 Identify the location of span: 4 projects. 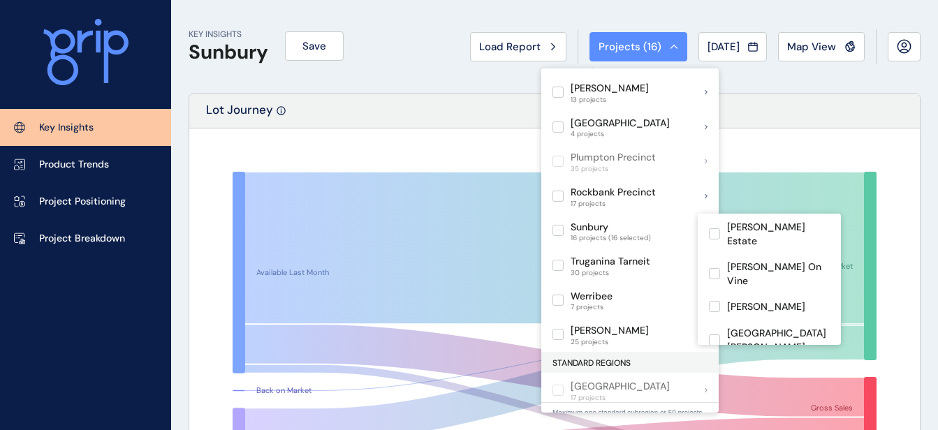
(620, 134).